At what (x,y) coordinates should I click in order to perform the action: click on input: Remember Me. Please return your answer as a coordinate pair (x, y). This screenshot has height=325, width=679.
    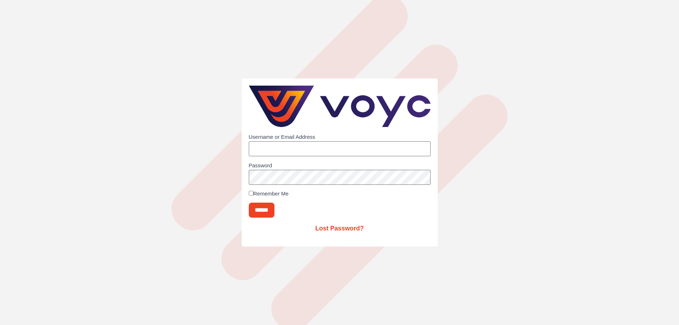
    Looking at the image, I should click on (251, 193).